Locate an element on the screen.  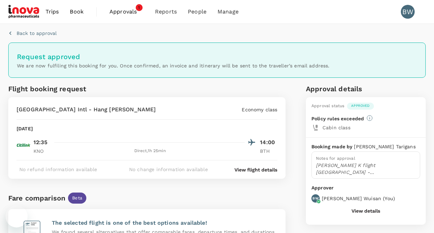
p: No change information available is located at coordinates (168, 169).